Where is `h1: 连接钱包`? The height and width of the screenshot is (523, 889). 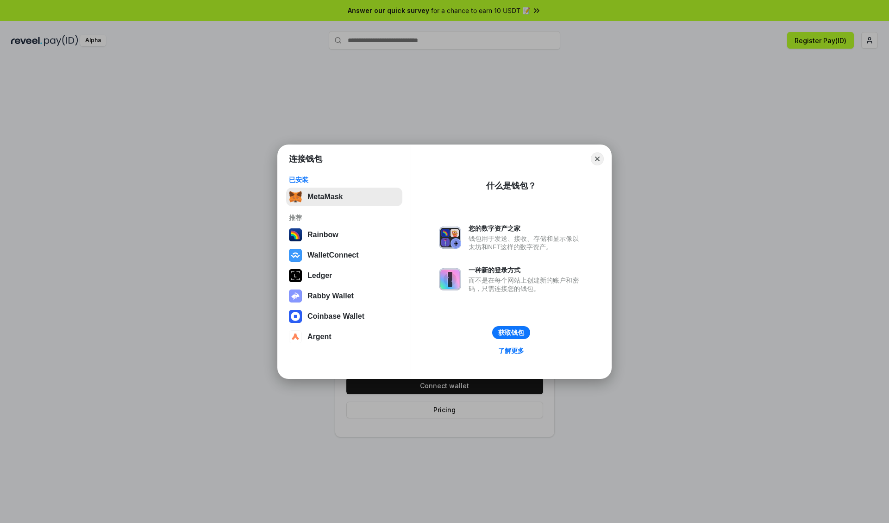
h1: 连接钱包 is located at coordinates (306, 159).